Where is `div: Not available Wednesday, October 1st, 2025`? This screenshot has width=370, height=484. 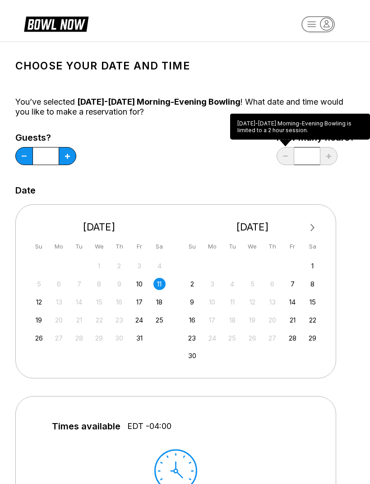 div: Not available Wednesday, October 1st, 2025 is located at coordinates (99, 266).